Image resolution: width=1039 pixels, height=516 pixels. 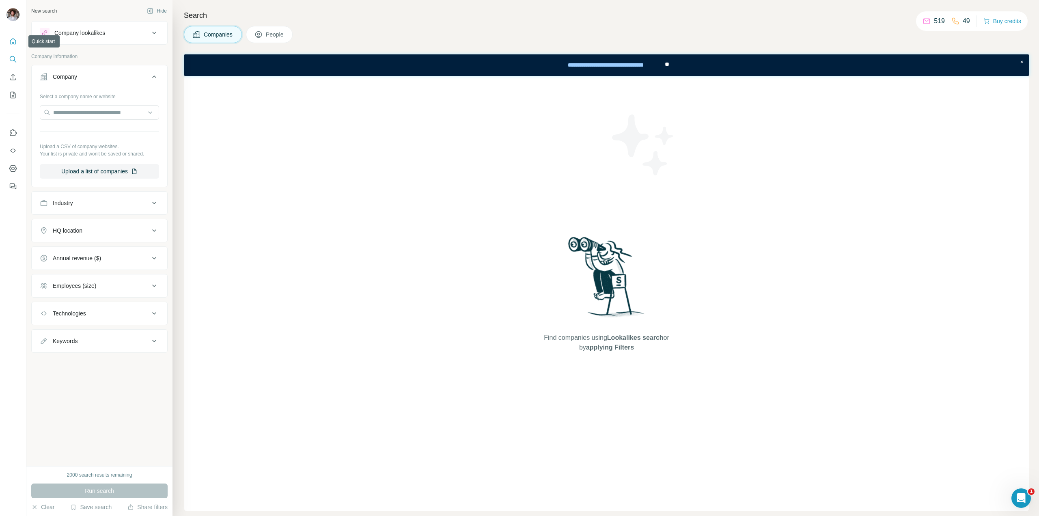 I want to click on div: HQ location, so click(x=67, y=230).